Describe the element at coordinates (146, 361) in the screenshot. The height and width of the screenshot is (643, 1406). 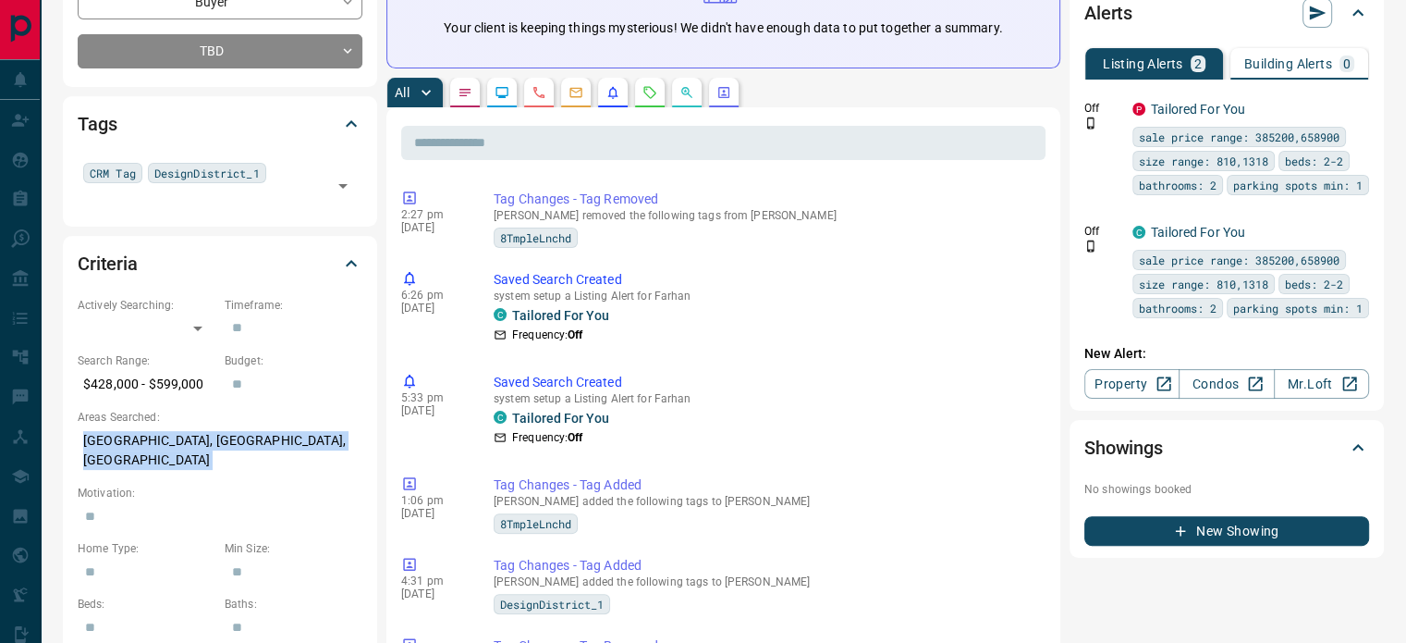
I see `p: Search Range:` at that location.